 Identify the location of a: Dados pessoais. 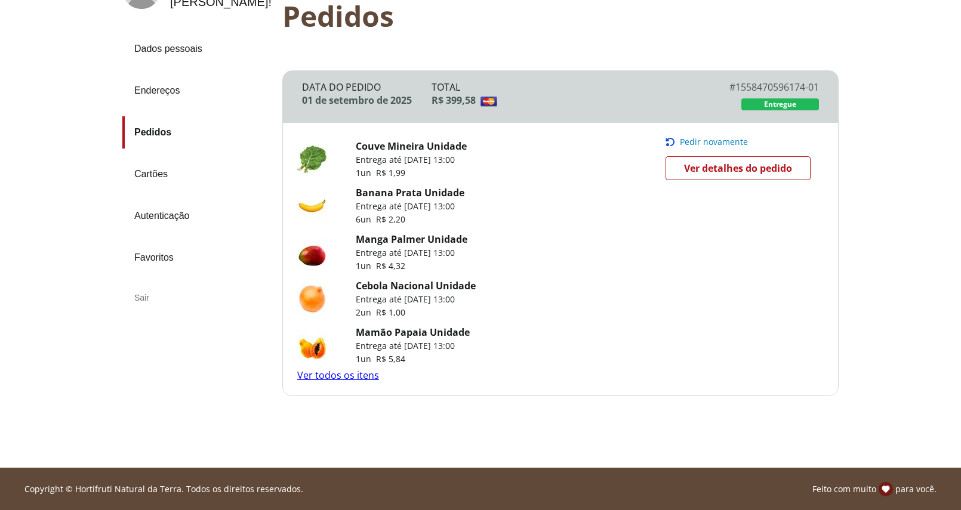
(198, 49).